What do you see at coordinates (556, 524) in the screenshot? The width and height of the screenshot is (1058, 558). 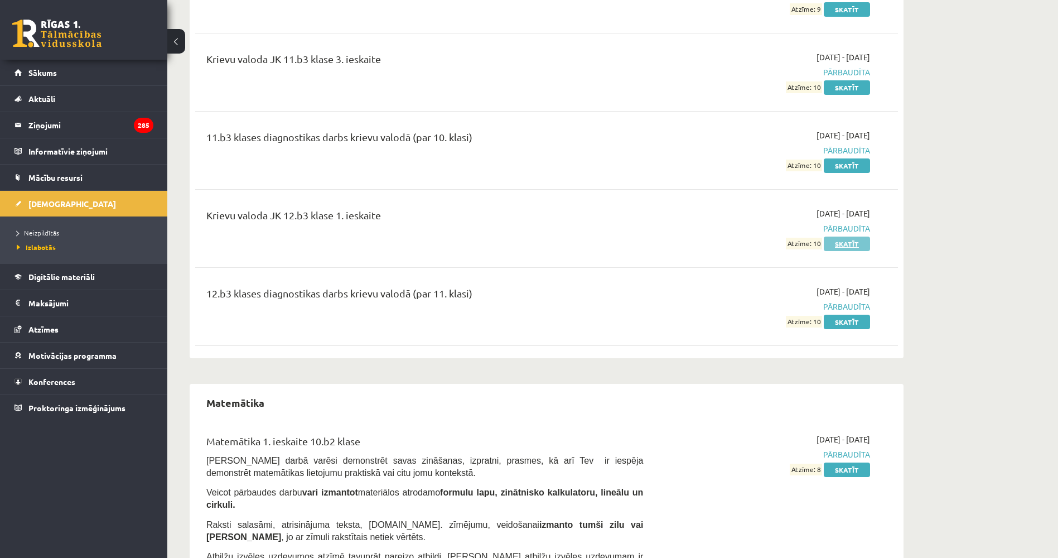 I see `b: izmanto` at bounding box center [556, 524].